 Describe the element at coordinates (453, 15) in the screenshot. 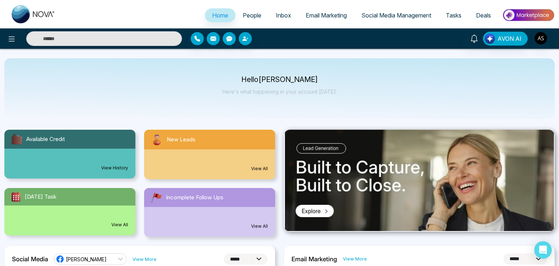

I see `span: Tasks` at that location.